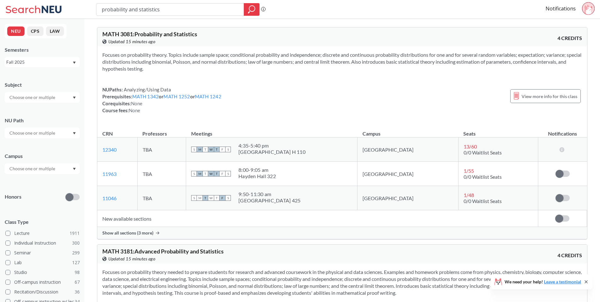 This screenshot has height=302, width=600. Describe the element at coordinates (35, 31) in the screenshot. I see `button: CPS` at that location.